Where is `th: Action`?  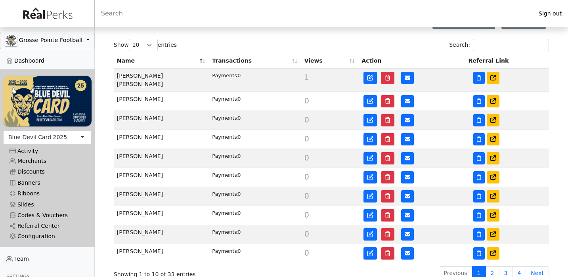 th: Action is located at coordinates (412, 61).